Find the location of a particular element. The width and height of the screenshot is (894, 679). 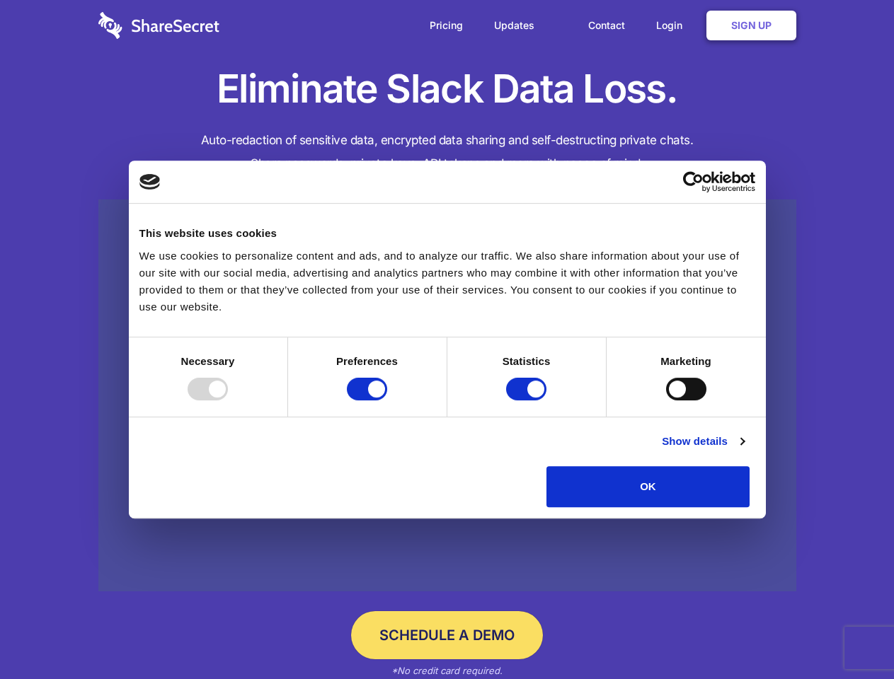

strong: Statistics is located at coordinates (526, 361).